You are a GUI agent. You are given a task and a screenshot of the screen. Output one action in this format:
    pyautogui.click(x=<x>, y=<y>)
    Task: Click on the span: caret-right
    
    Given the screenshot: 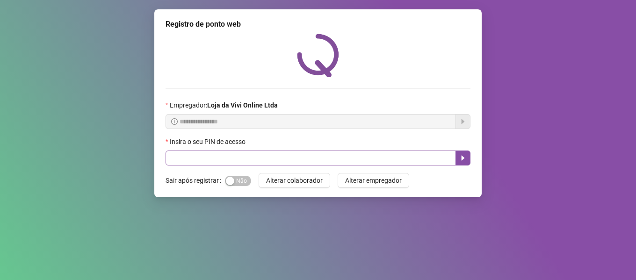 What is the action you would take?
    pyautogui.click(x=463, y=158)
    